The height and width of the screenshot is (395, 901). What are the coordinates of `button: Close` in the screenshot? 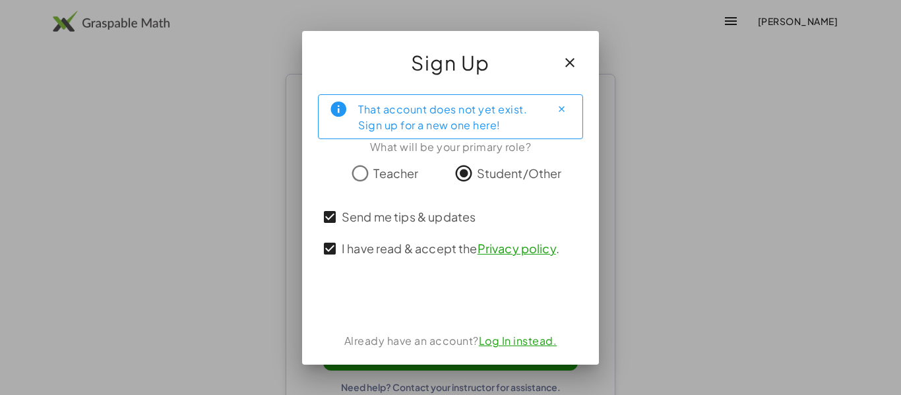 It's located at (562, 110).